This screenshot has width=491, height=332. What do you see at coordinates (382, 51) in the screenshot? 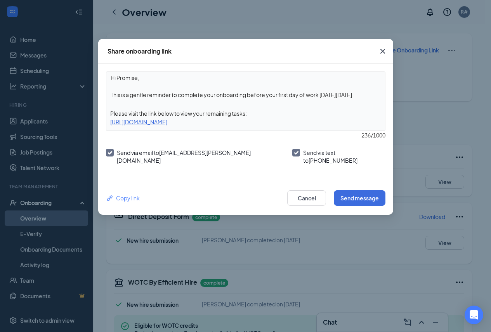
I see `svg: Cross` at bounding box center [382, 51].